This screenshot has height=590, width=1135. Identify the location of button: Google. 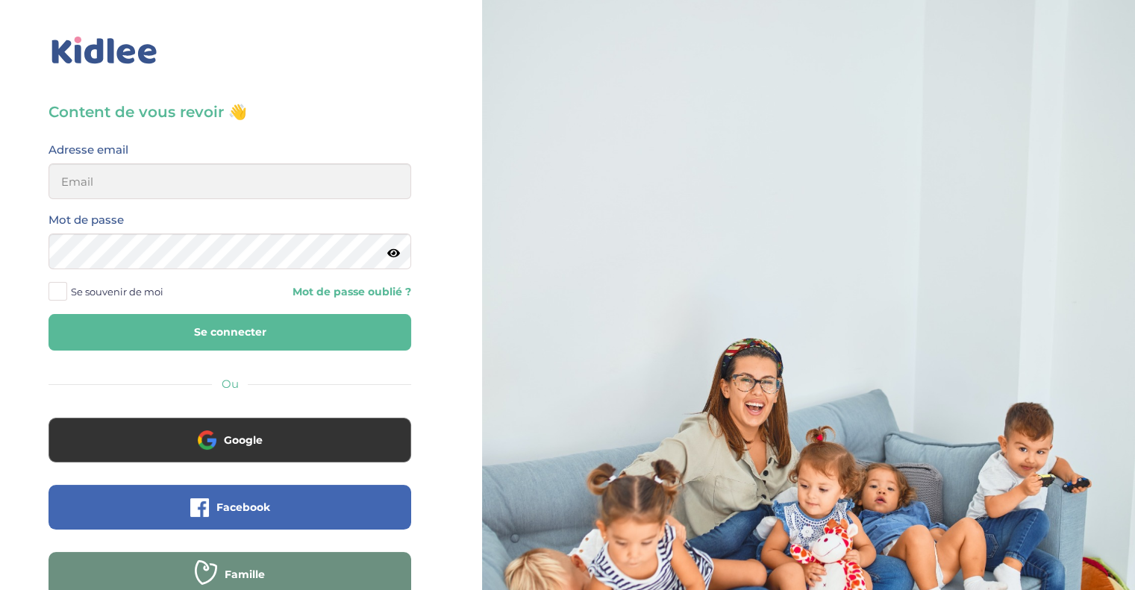
(230, 440).